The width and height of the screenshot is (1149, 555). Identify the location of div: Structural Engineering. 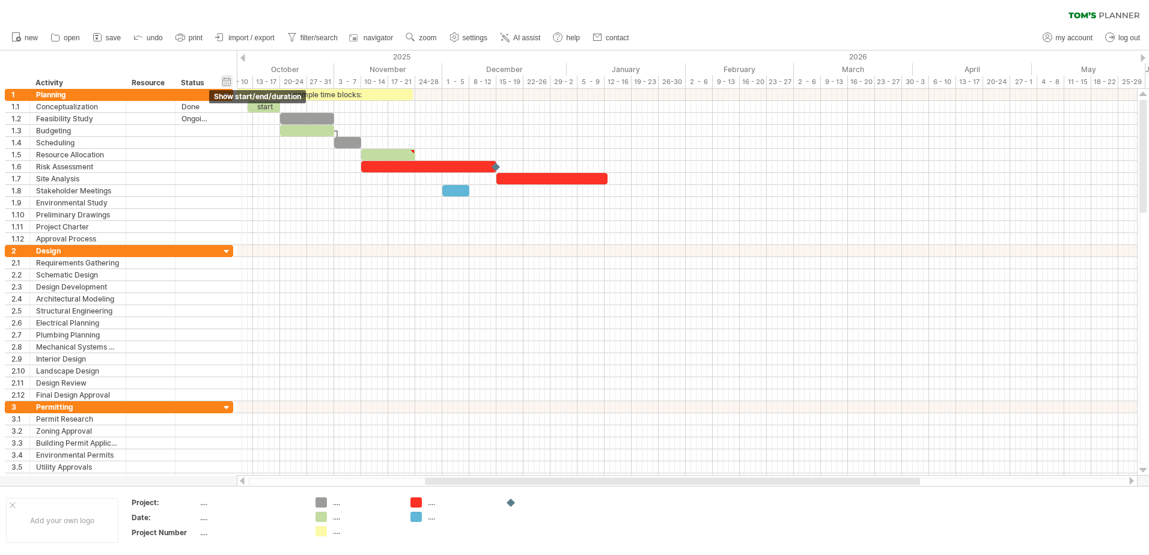
(78, 311).